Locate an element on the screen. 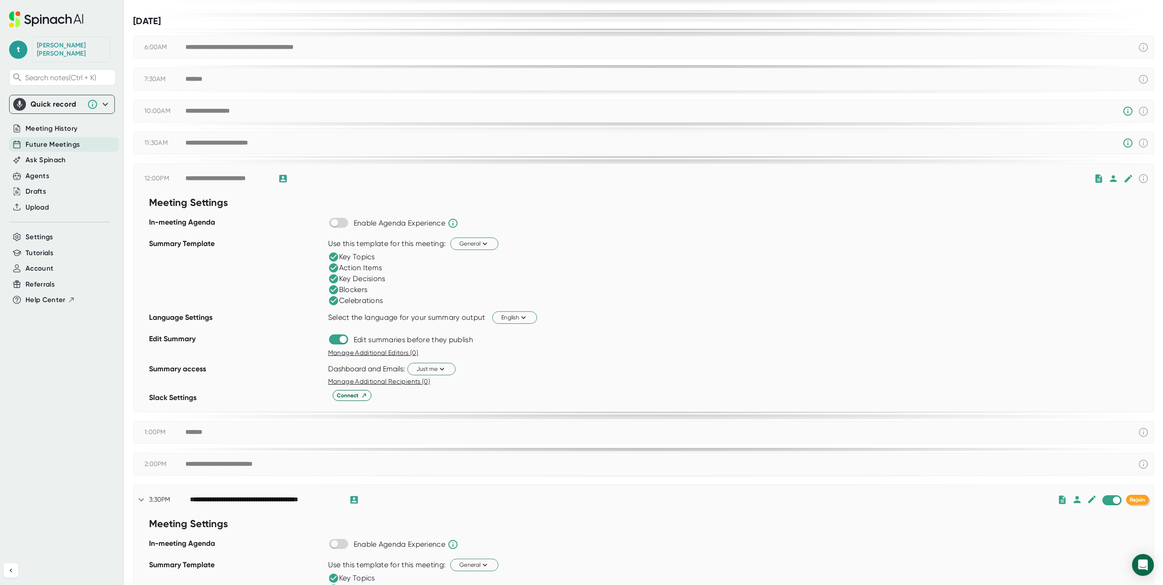 This screenshot has width=1163, height=585. span: Meeting History is located at coordinates (52, 129).